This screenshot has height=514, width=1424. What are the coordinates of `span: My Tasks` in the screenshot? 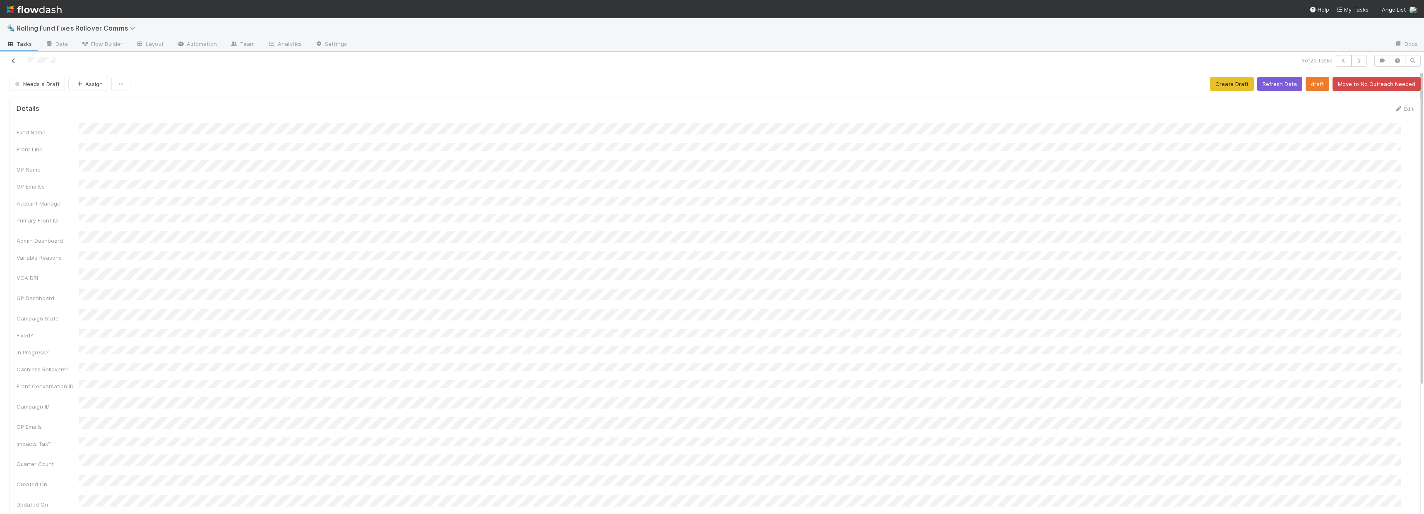 It's located at (1352, 10).